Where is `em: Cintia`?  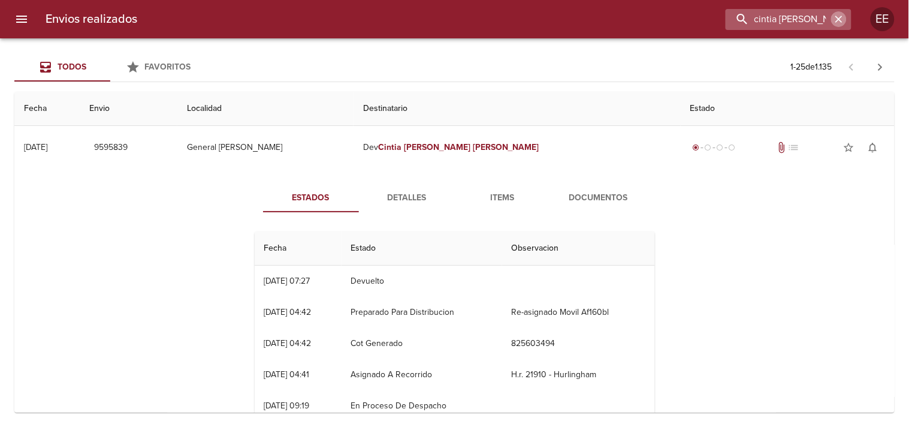 em: Cintia is located at coordinates (390, 147).